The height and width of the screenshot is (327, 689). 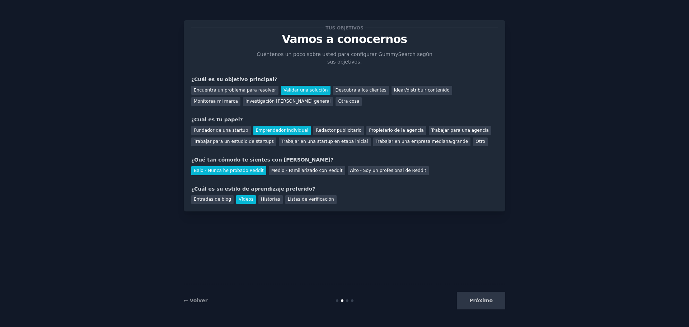 What do you see at coordinates (422, 141) in the screenshot?
I see `font: Trabajar en una empresa mediana/grande` at bounding box center [422, 141].